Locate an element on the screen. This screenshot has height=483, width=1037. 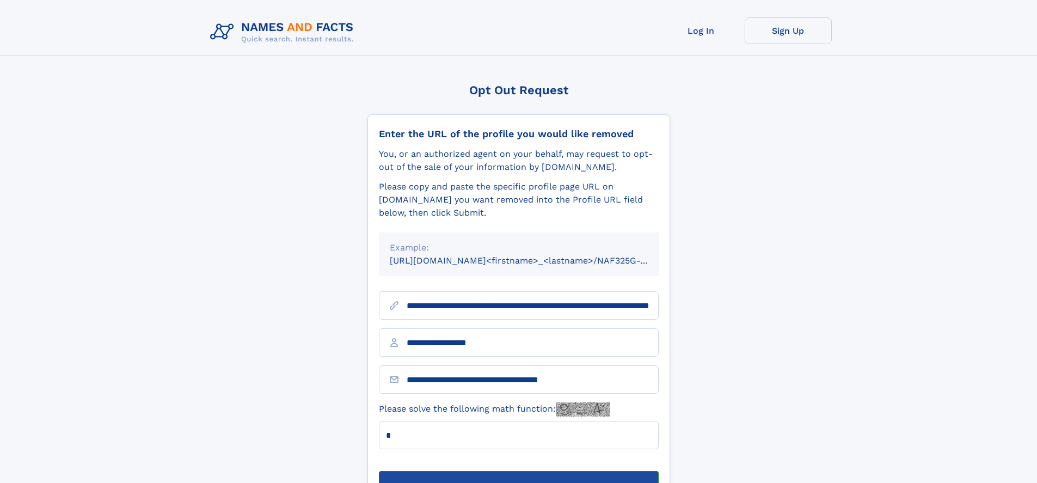
div: Opt Out Request is located at coordinates (519, 90).